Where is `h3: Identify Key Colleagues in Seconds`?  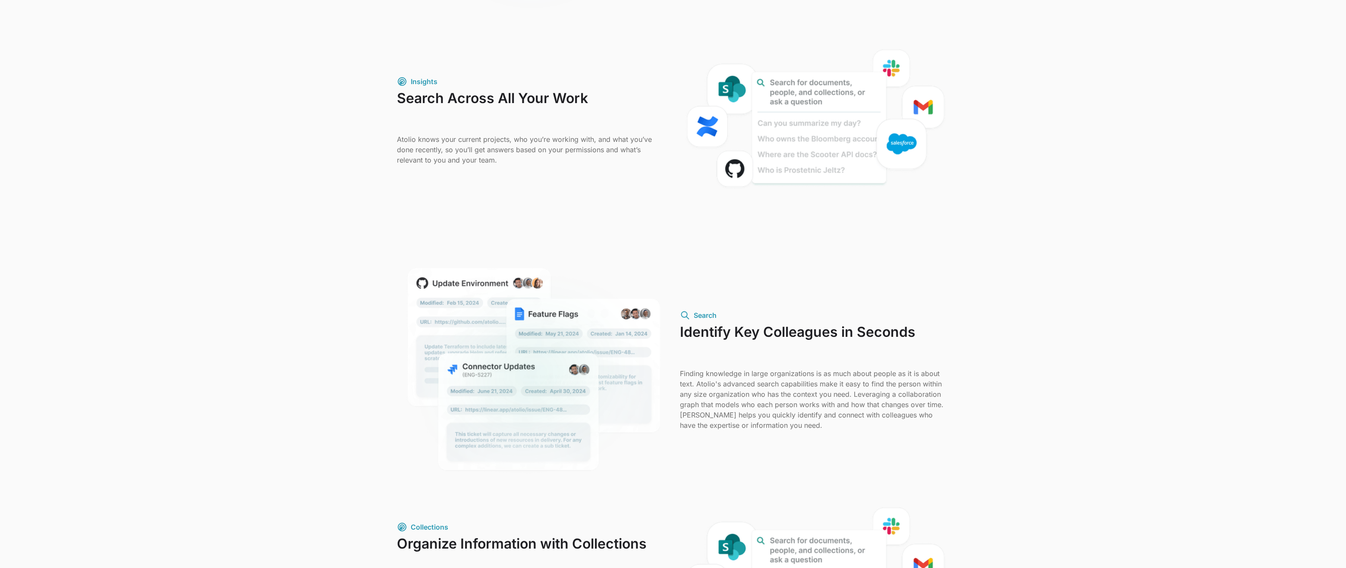
h3: Identify Key Colleagues in Seconds is located at coordinates (814, 341).